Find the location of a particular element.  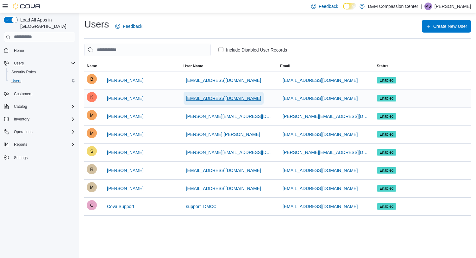

span: Create New User is located at coordinates (450, 26).